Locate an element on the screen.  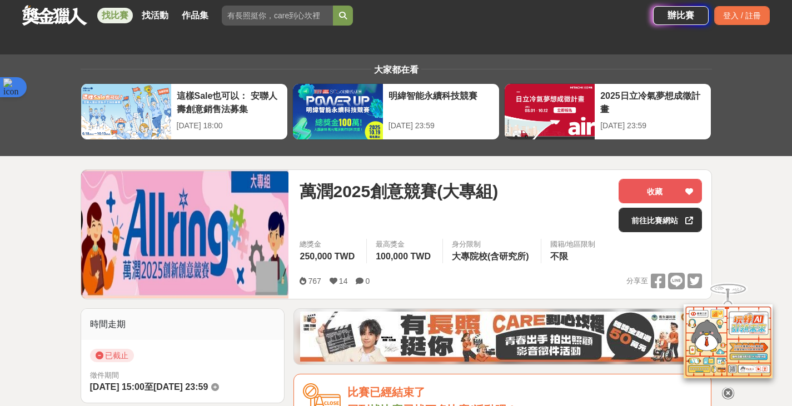
img: 35ad34ac-3361-4bcf-919e-8d747461931d.jpg is located at coordinates (503, 337).